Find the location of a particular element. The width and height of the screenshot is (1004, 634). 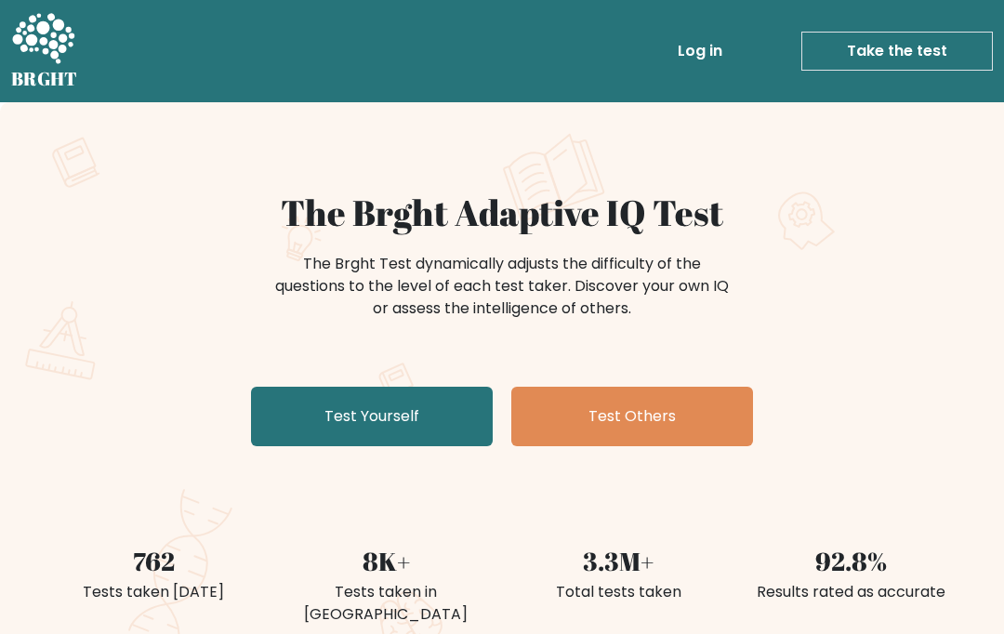

div: Results rated as accurate is located at coordinates (851, 592).